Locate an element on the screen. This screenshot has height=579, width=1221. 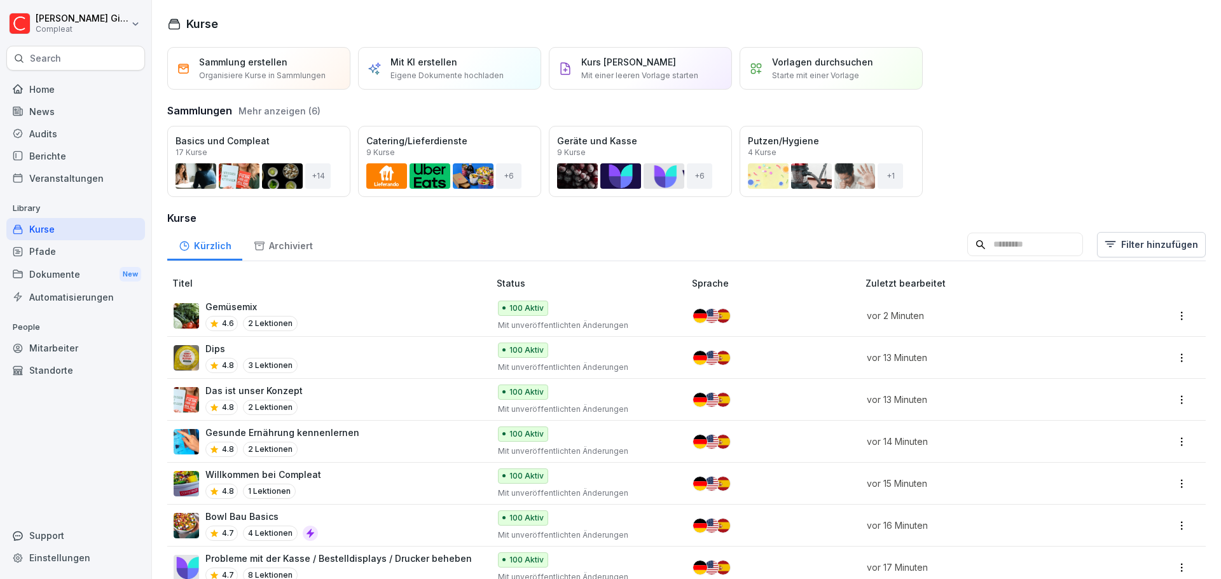
p: Basics und Compleat is located at coordinates (259, 141).